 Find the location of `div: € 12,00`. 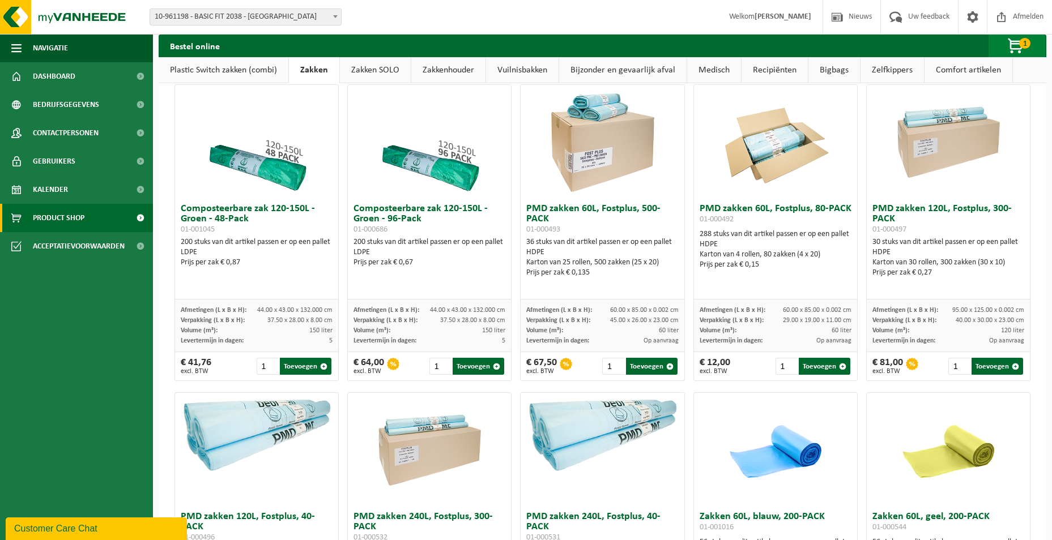

div: € 12,00 is located at coordinates (715, 366).